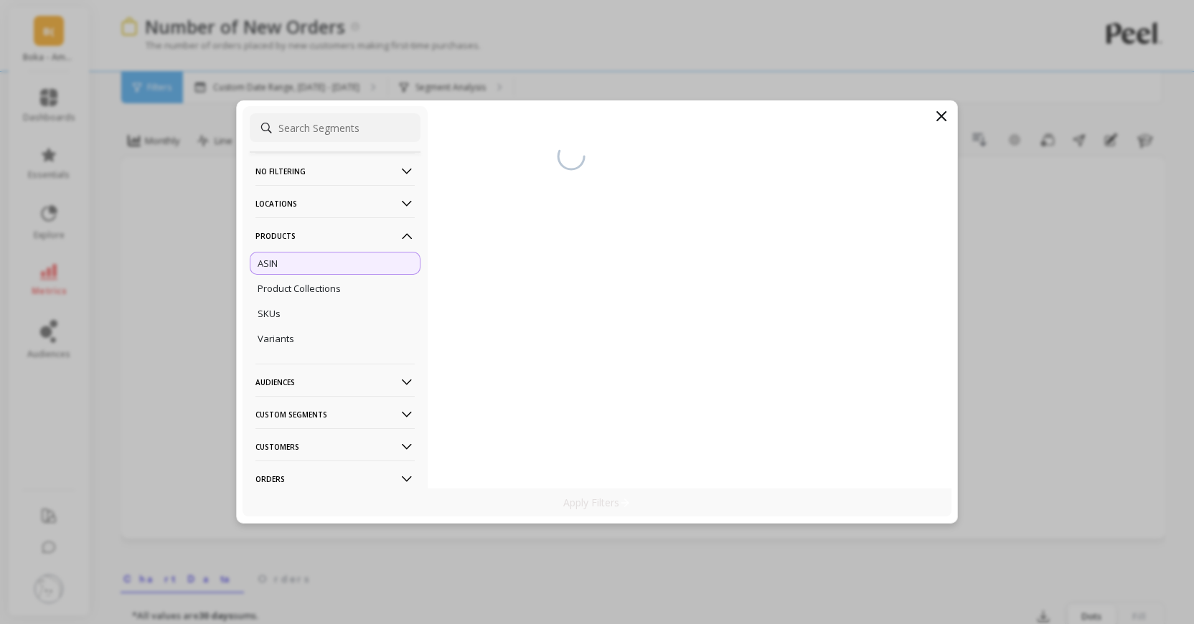  I want to click on p: Products, so click(335, 235).